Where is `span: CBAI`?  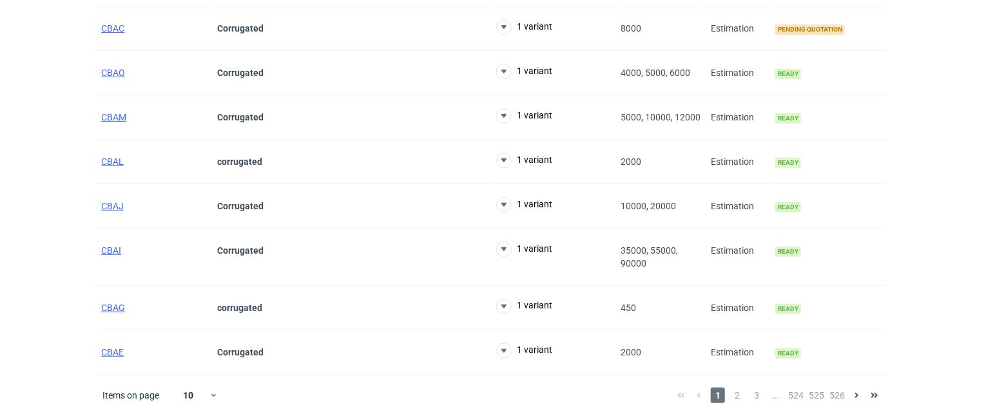 span: CBAI is located at coordinates (111, 251).